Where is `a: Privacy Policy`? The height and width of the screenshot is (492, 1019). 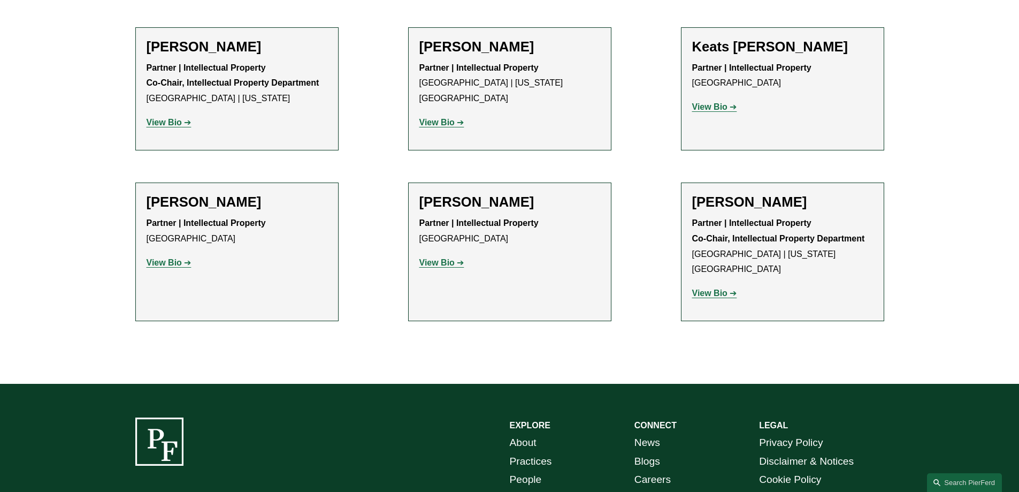 a: Privacy Policy is located at coordinates (791, 442).